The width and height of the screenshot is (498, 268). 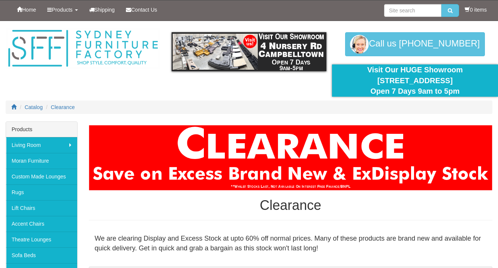 What do you see at coordinates (42, 224) in the screenshot?
I see `a: Accent Chairs` at bounding box center [42, 224].